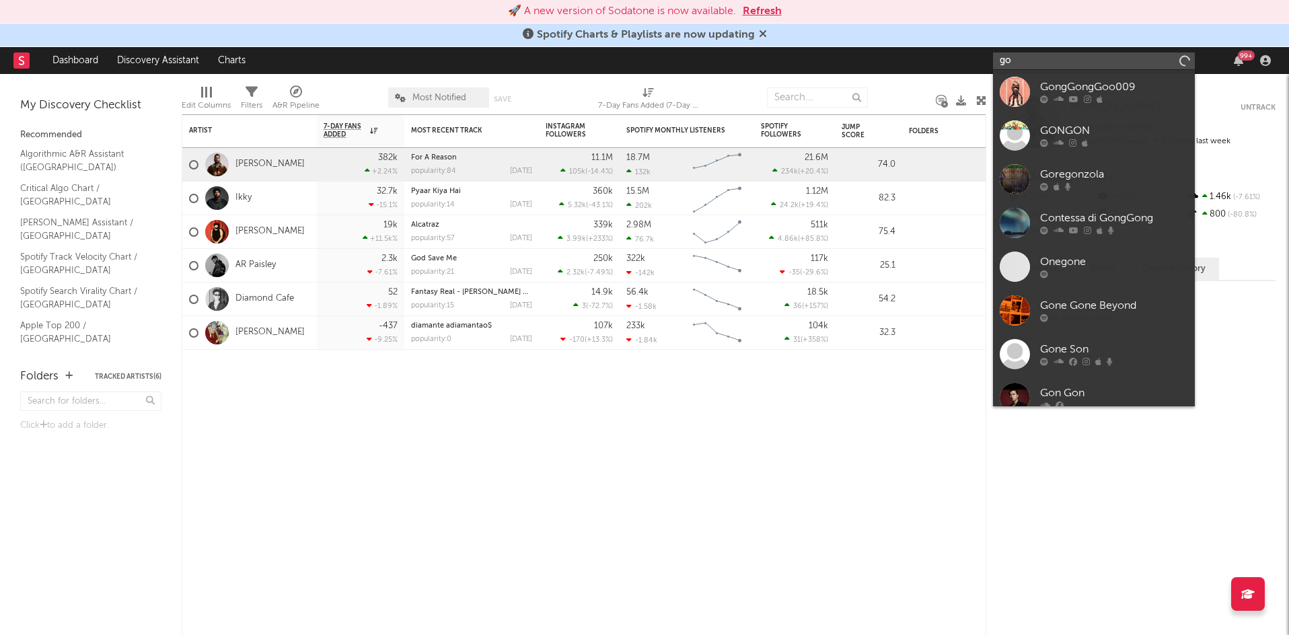 This screenshot has height=635, width=1289. What do you see at coordinates (91, 135) in the screenshot?
I see `div: Recommended` at bounding box center [91, 135].